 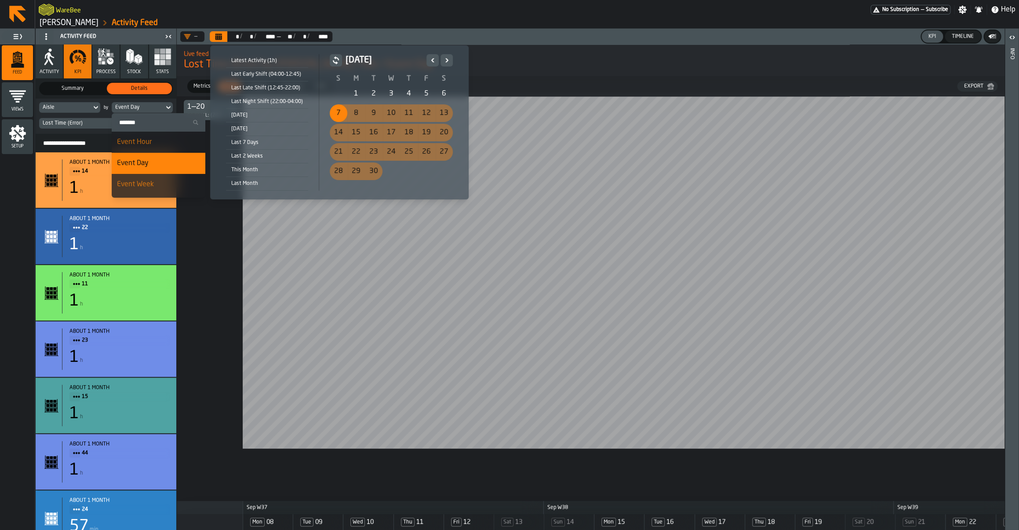 I want to click on div: Wednesday, September 17, 2025 selected, so click(x=391, y=132).